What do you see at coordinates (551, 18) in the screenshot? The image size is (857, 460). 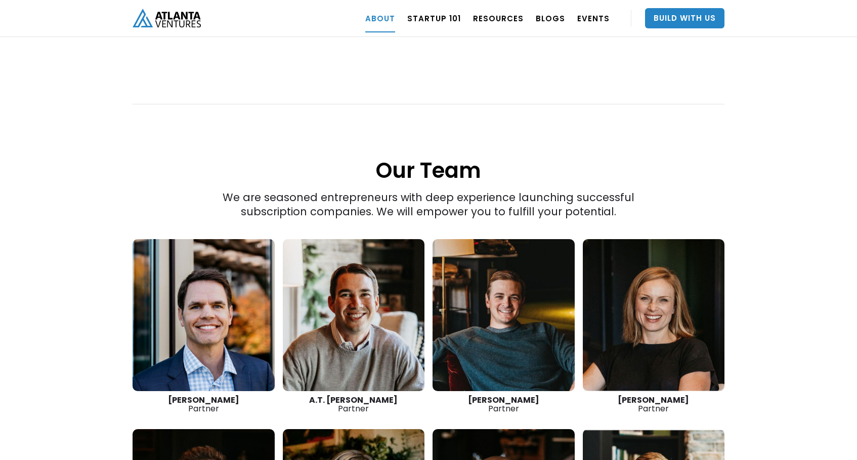 I see `a: BLOGS` at bounding box center [551, 18].